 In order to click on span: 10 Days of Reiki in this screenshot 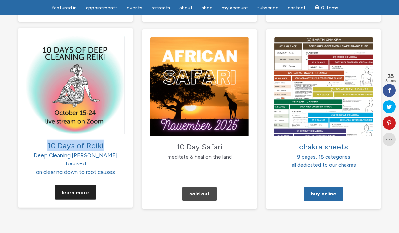, I will do `click(75, 145)`.